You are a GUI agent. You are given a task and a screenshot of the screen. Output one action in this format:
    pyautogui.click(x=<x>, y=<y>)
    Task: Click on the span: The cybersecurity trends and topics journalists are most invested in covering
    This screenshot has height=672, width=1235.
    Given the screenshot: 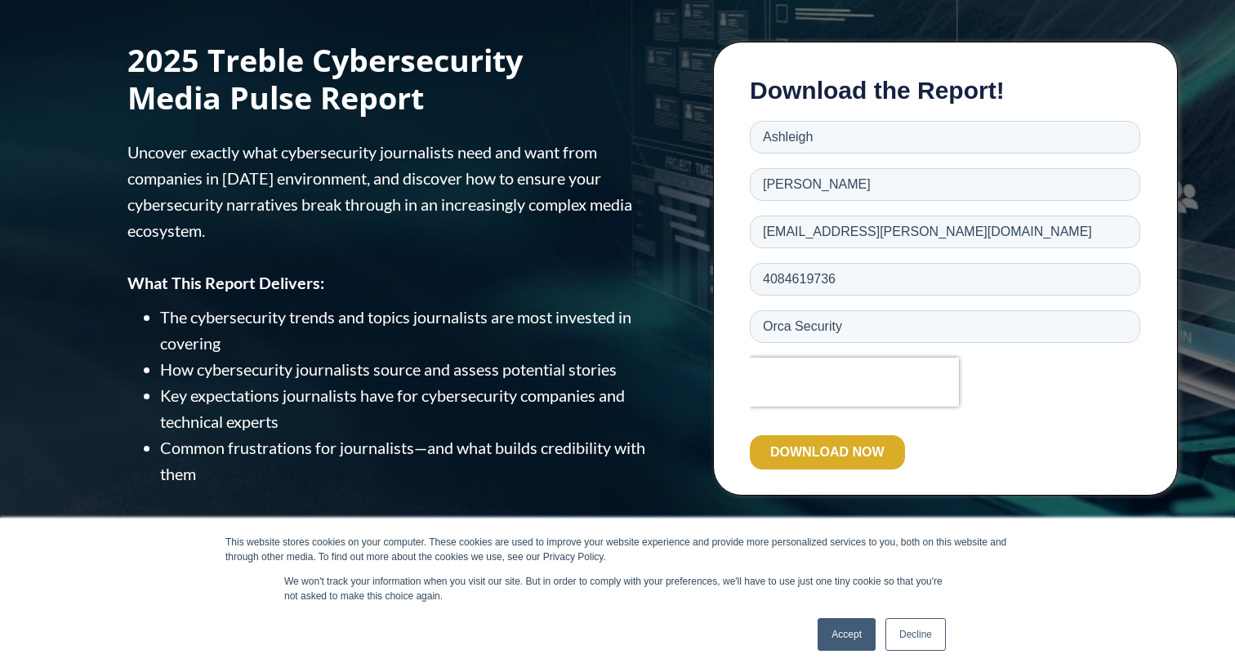 What is the action you would take?
    pyautogui.click(x=395, y=330)
    